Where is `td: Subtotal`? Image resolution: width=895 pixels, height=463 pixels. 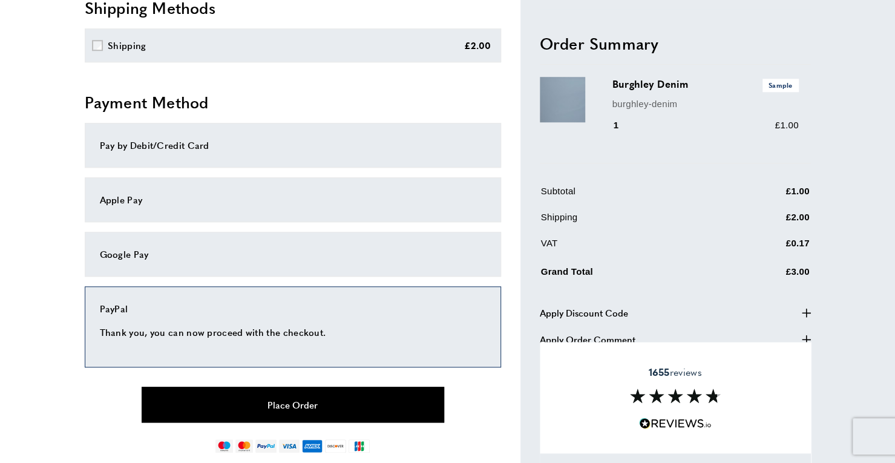
td: Subtotal is located at coordinates (633, 196).